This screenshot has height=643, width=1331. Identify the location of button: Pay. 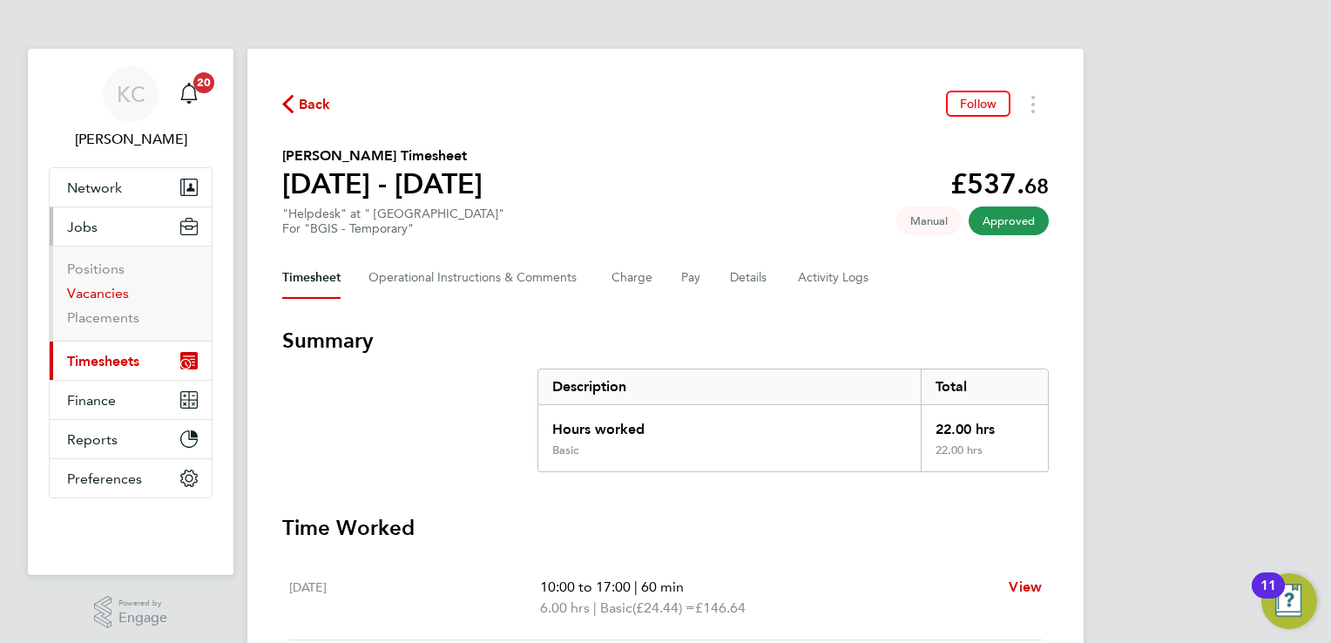
(691, 278).